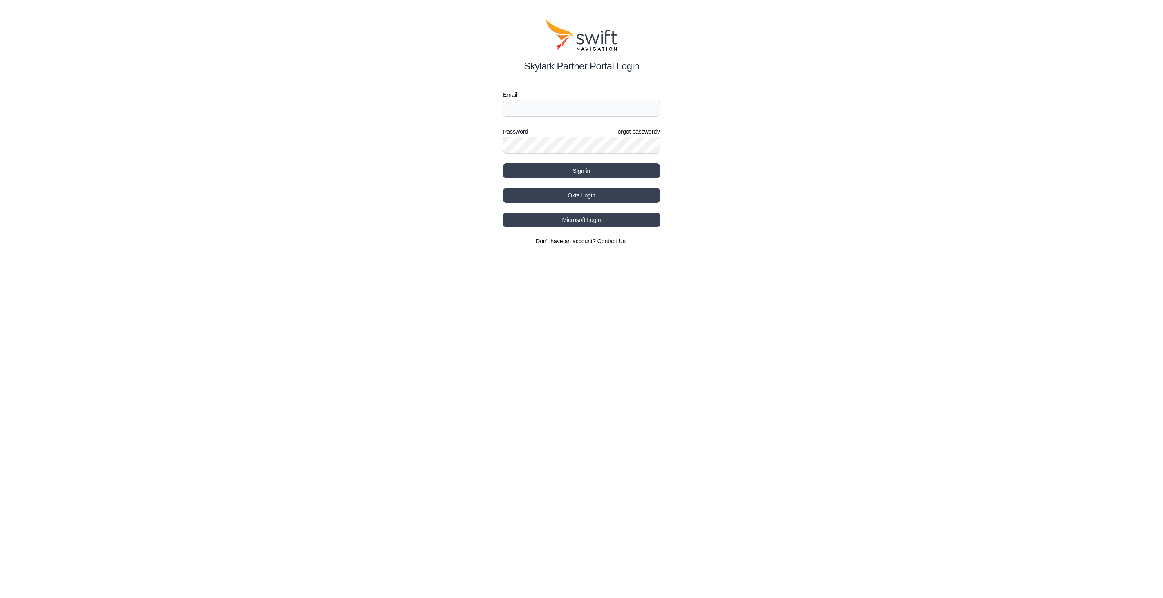 The height and width of the screenshot is (598, 1163). What do you see at coordinates (581, 171) in the screenshot?
I see `button: Sign in` at bounding box center [581, 171].